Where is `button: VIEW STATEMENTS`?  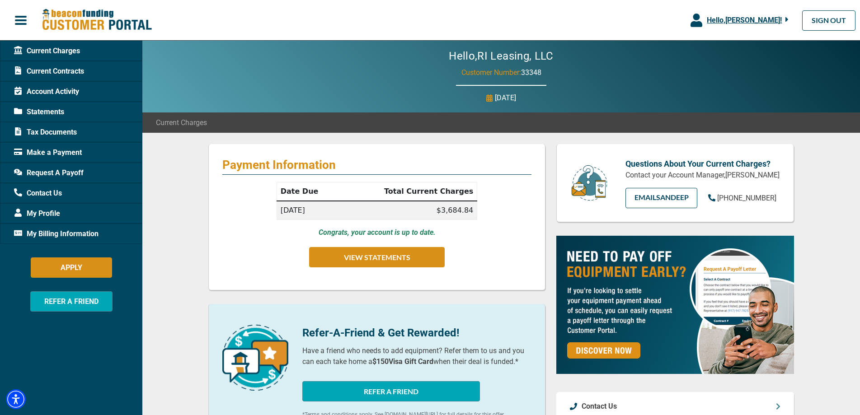
button: VIEW STATEMENTS is located at coordinates (377, 257).